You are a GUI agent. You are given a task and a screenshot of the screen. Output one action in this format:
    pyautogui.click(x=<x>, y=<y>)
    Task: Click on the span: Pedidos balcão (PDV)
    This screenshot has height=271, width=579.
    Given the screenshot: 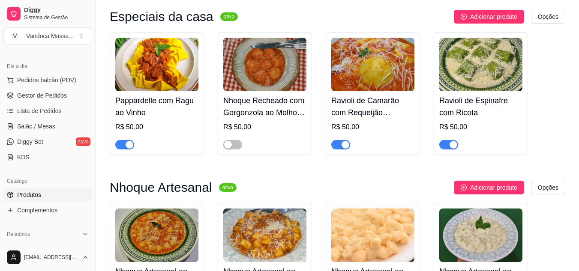 What is the action you would take?
    pyautogui.click(x=47, y=80)
    